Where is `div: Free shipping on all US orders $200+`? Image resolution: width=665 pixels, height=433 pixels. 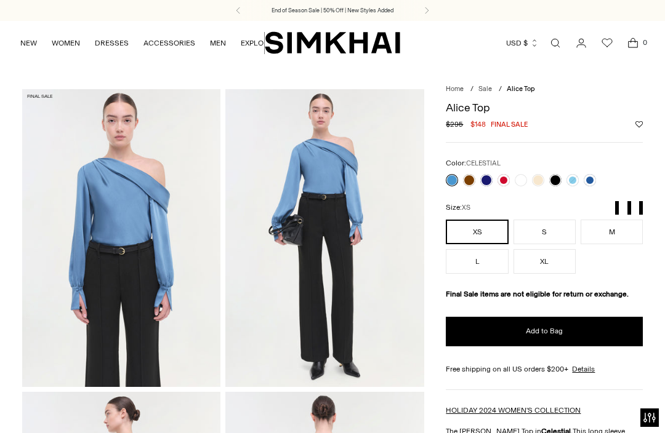
div: Free shipping on all US orders $200+ is located at coordinates (544, 369).